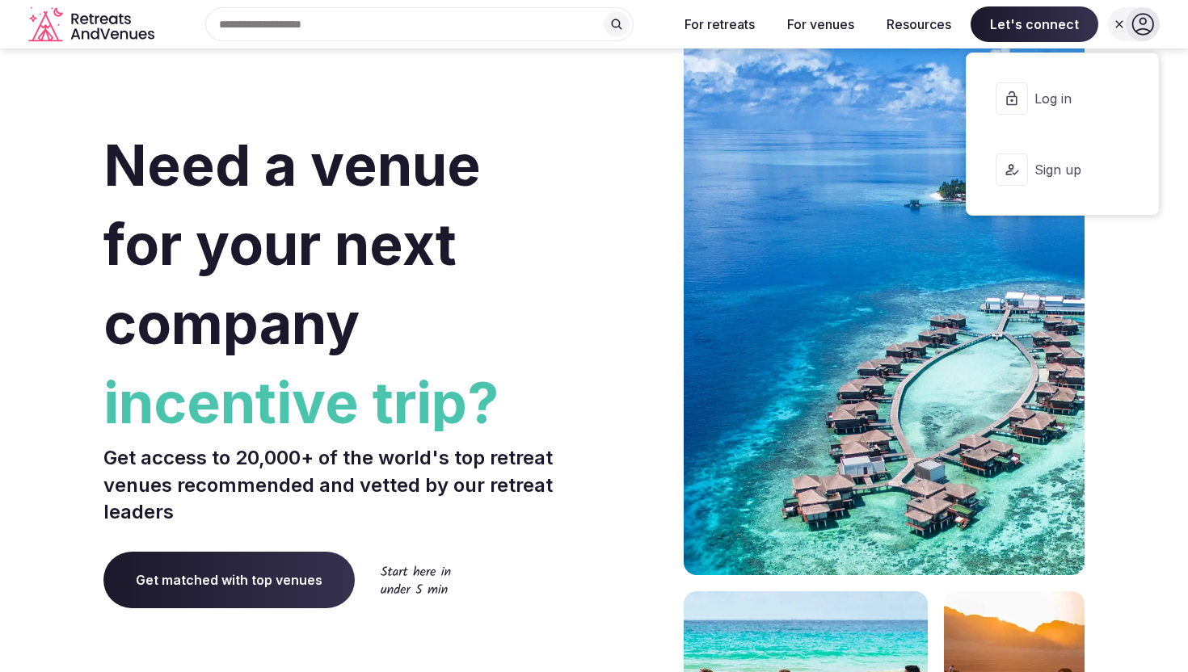 This screenshot has height=672, width=1188. I want to click on button: For venues, so click(820, 24).